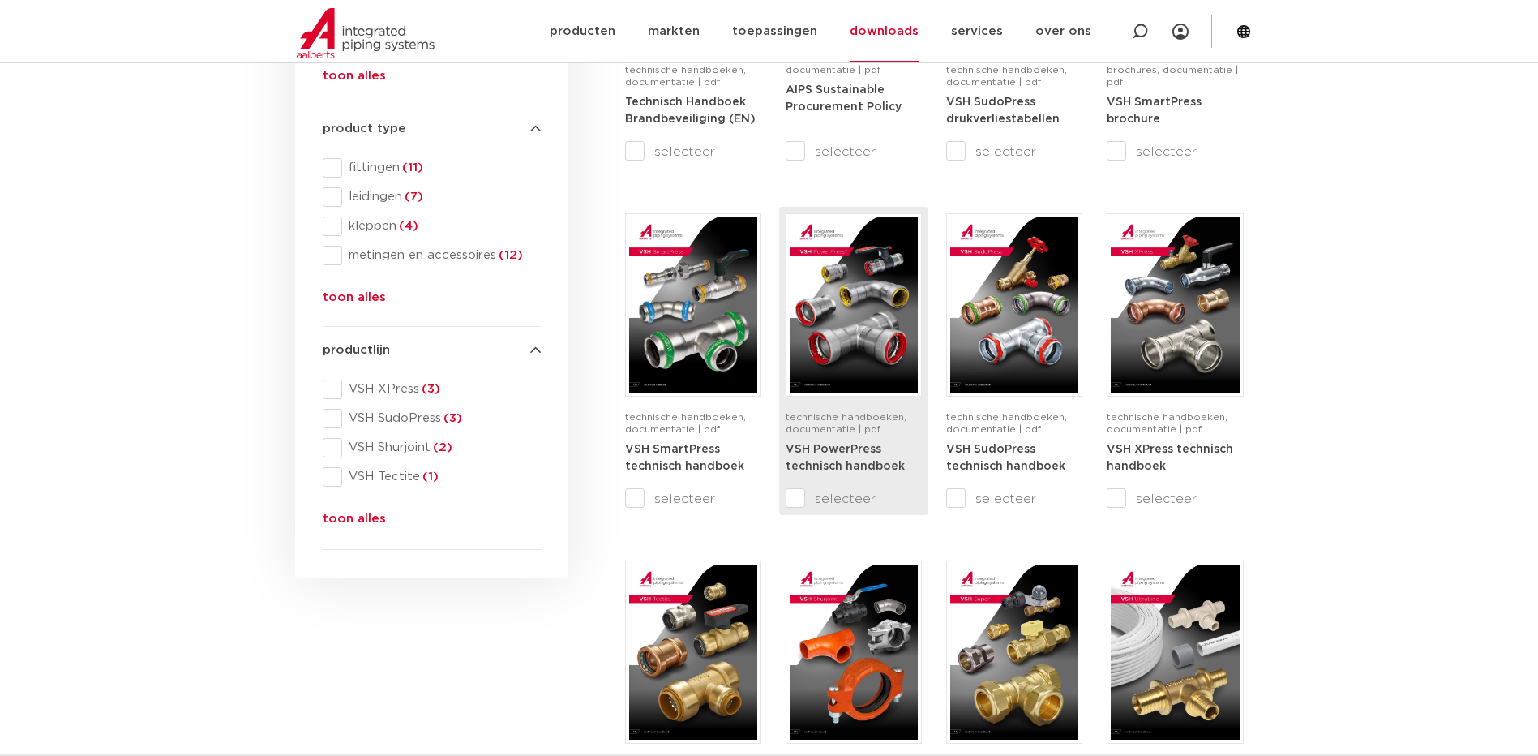 This screenshot has width=1538, height=756. What do you see at coordinates (690, 110) in the screenshot?
I see `a: Technisch Handboek Brandbeveiliging (EN)` at bounding box center [690, 110].